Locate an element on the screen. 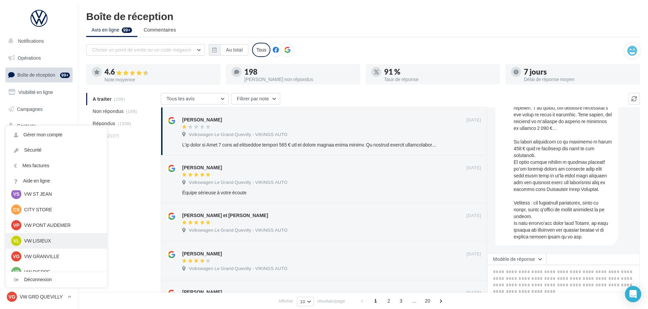 This screenshot has width=648, height=309. p: VW PONT AUDEMER is located at coordinates (61, 225).